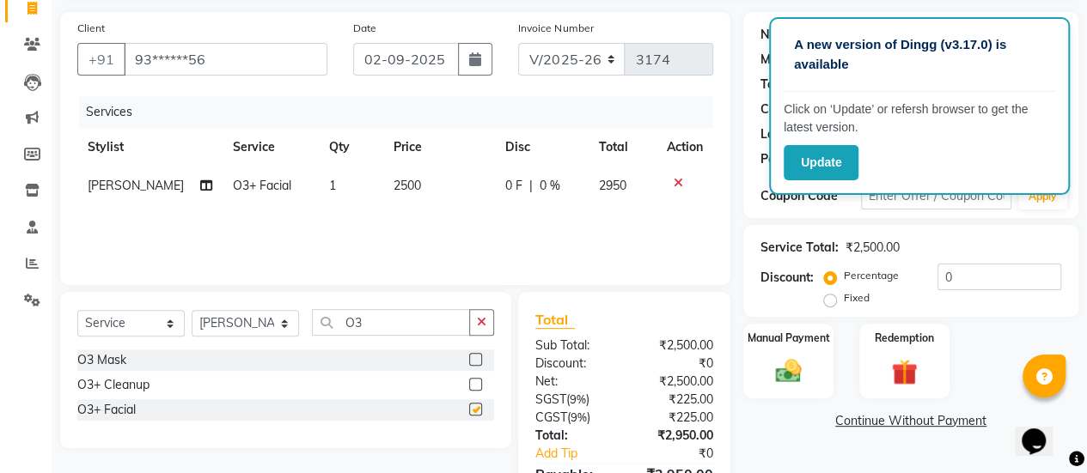 Image resolution: width=1087 pixels, height=473 pixels. Describe the element at coordinates (779, 34) in the screenshot. I see `div: Name:` at that location.